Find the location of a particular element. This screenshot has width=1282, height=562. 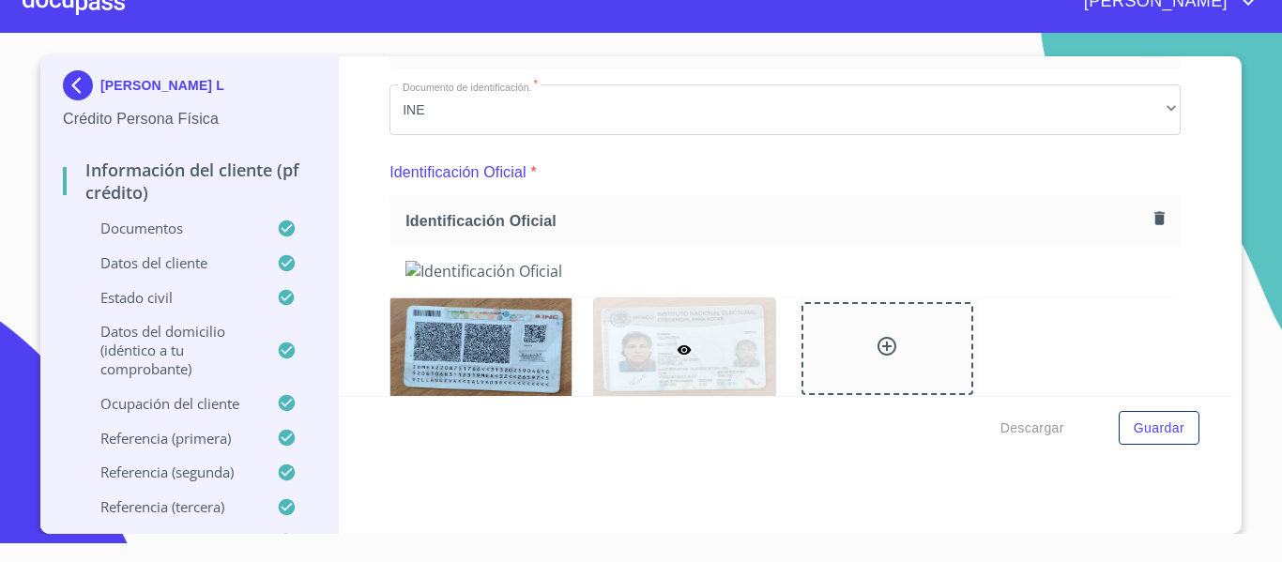

p: Referencia (segunda) is located at coordinates (170, 472).